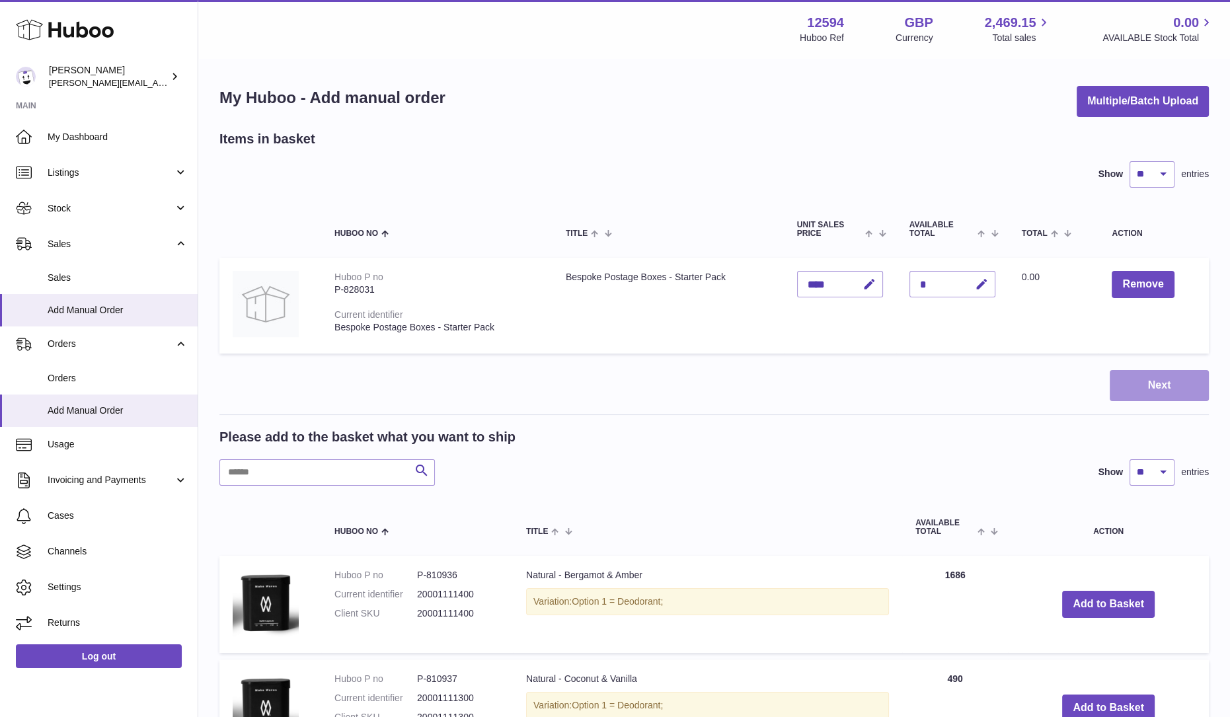 The image size is (1230, 717). What do you see at coordinates (914, 38) in the screenshot?
I see `div: Currency` at bounding box center [914, 38].